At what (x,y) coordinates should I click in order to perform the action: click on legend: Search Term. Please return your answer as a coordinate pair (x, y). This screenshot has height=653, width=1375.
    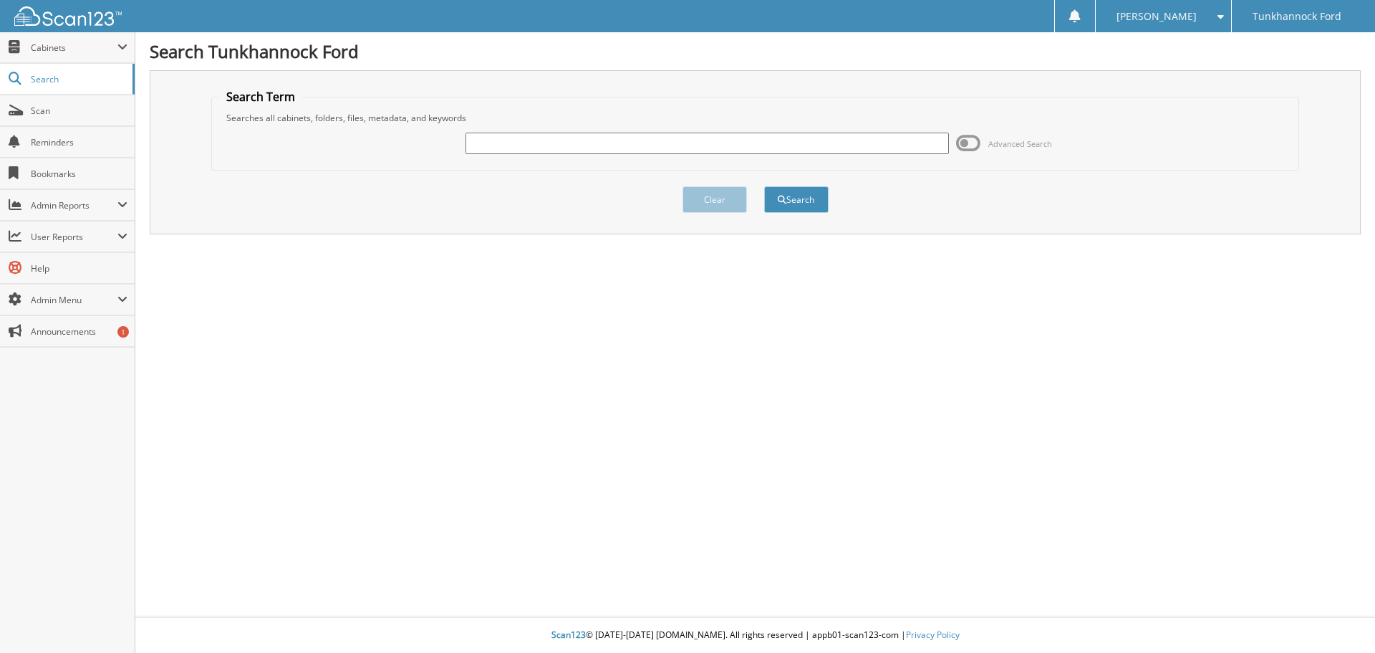
    Looking at the image, I should click on (261, 97).